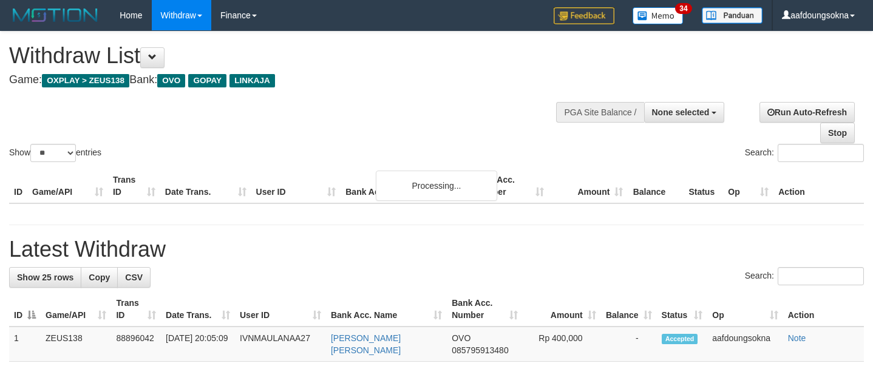 The height and width of the screenshot is (366, 873). Describe the element at coordinates (290, 56) in the screenshot. I see `h1: Withdraw List` at that location.